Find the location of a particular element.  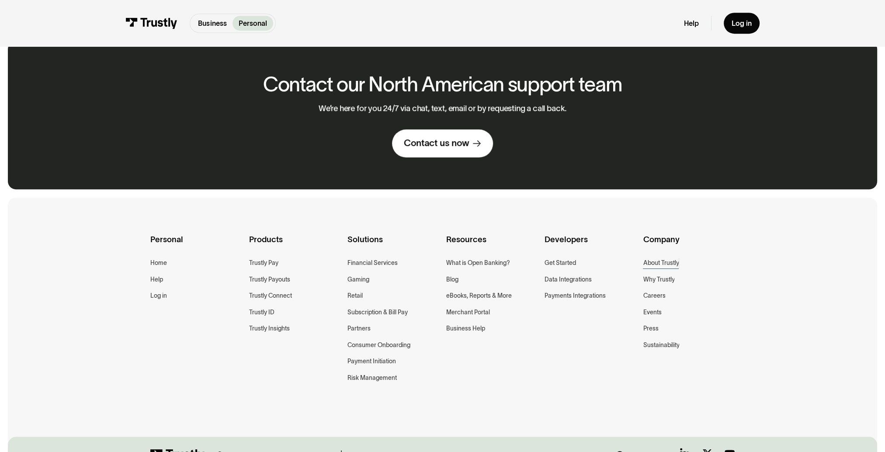

div: About Trustly is located at coordinates (661, 263).